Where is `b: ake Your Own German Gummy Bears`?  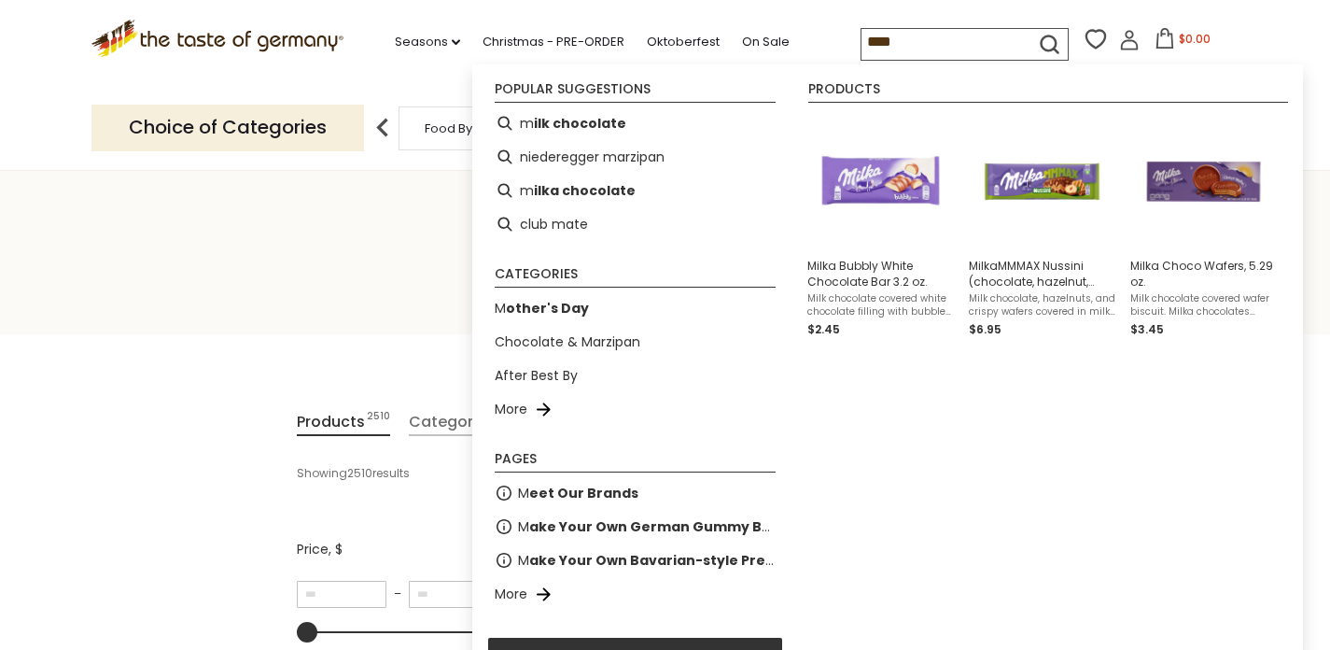
b: ake Your Own German Gummy Bears is located at coordinates (662, 526).